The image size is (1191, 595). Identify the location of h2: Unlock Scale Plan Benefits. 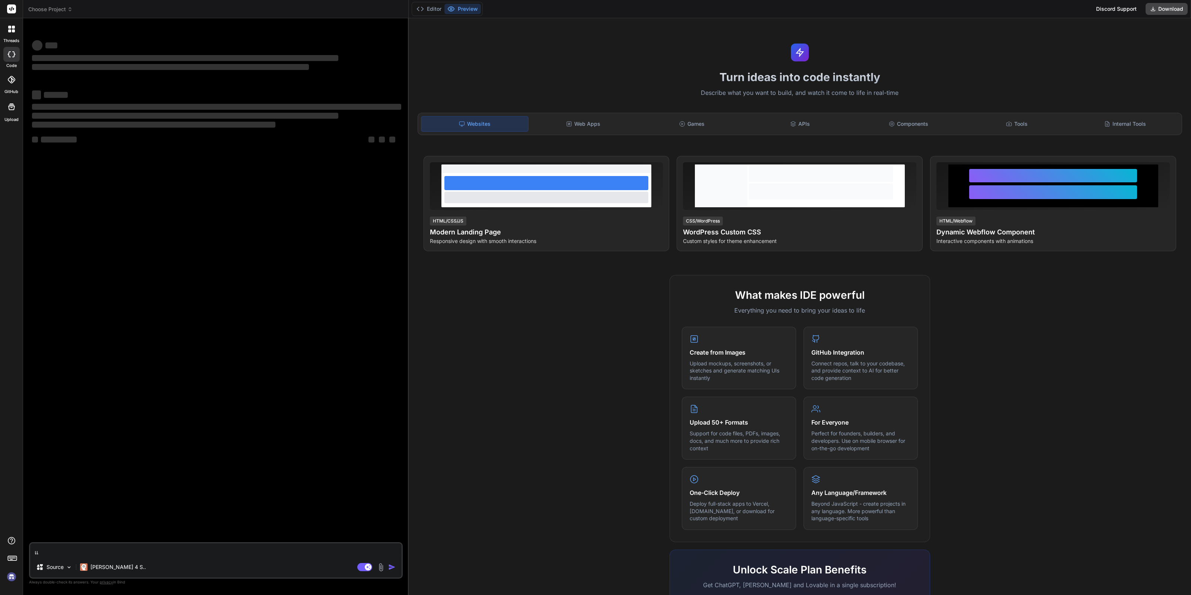
(800, 570).